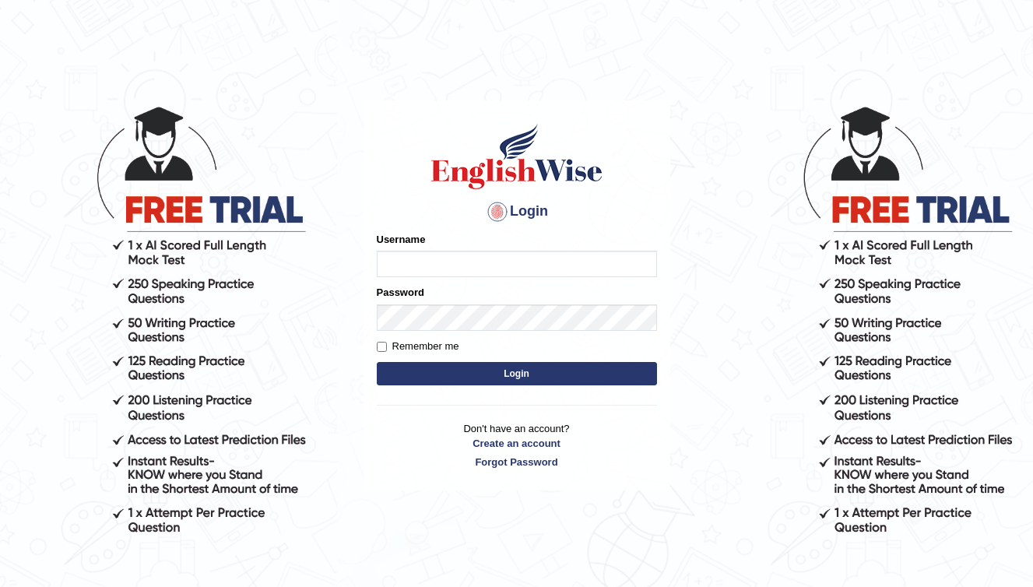 This screenshot has width=1033, height=587. What do you see at coordinates (401, 239) in the screenshot?
I see `label: Username` at bounding box center [401, 239].